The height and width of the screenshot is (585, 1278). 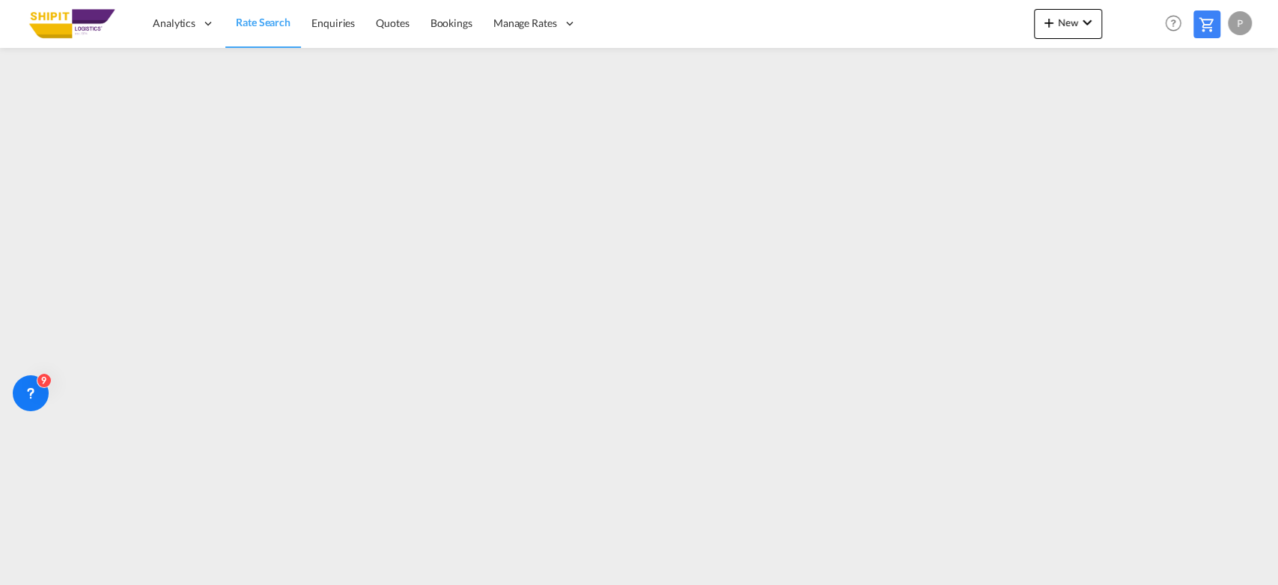 What do you see at coordinates (392, 22) in the screenshot?
I see `span: Quotes` at bounding box center [392, 22].